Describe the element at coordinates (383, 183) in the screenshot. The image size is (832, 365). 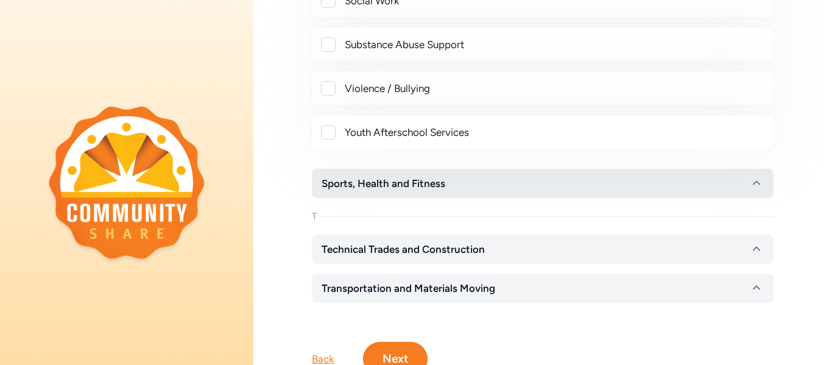
I see `span: Sports, Health and Fitness` at that location.